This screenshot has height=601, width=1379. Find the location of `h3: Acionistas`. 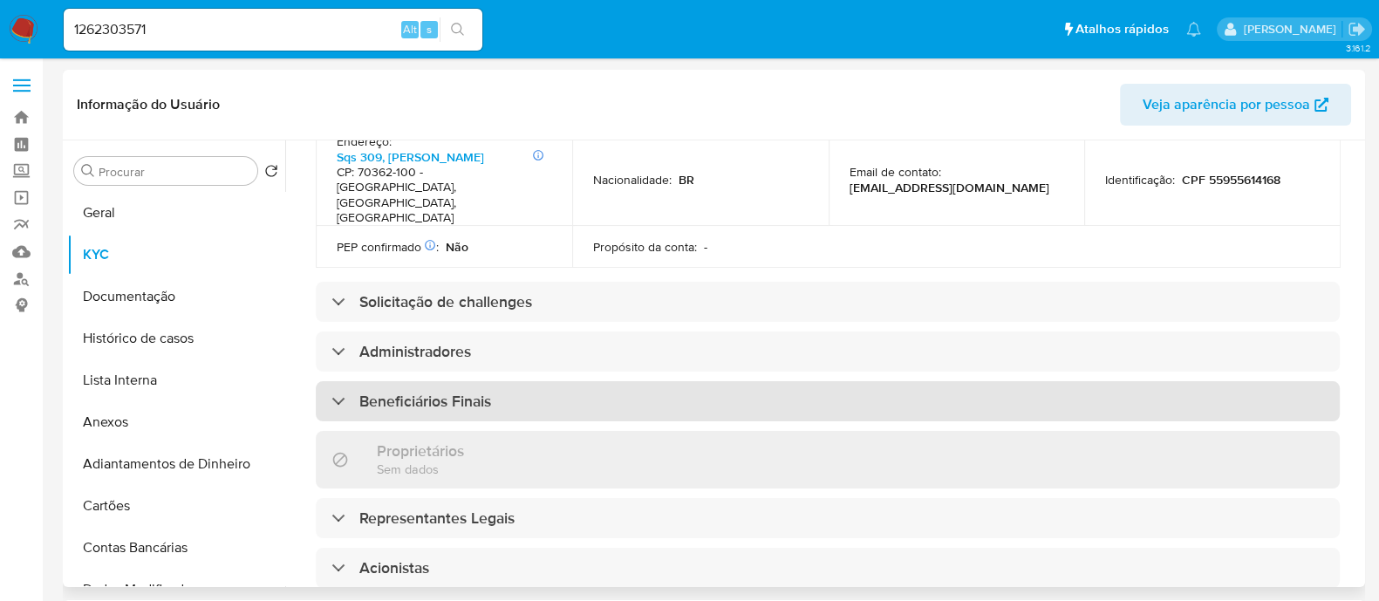

h3: Acionistas is located at coordinates (394, 568).